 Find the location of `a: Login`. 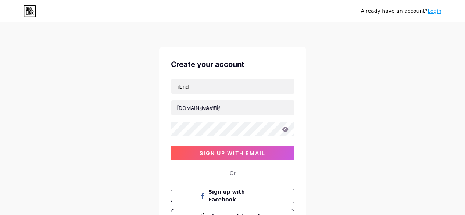

a: Login is located at coordinates (435, 11).